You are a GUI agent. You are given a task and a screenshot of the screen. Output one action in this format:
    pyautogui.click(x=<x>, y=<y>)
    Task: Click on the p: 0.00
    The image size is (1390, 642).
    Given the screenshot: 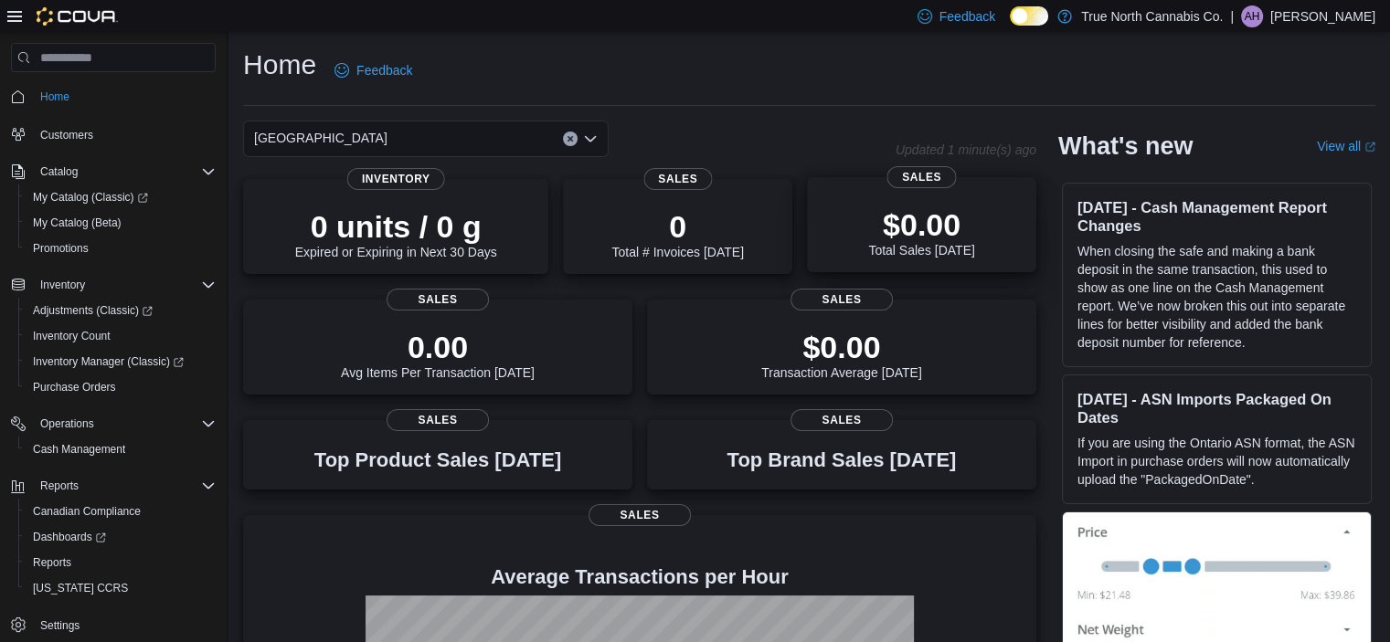 What is the action you would take?
    pyautogui.click(x=438, y=347)
    